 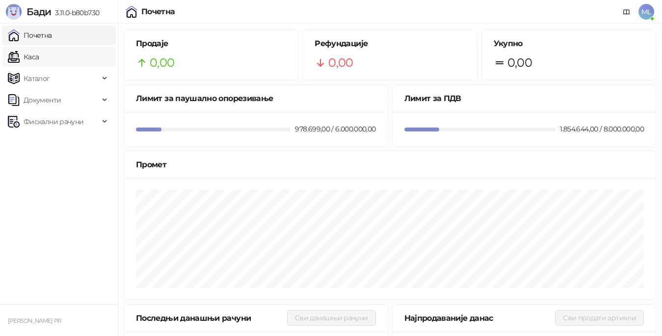 What do you see at coordinates (53, 122) in the screenshot?
I see `span: Фискални рачуни` at bounding box center [53, 122].